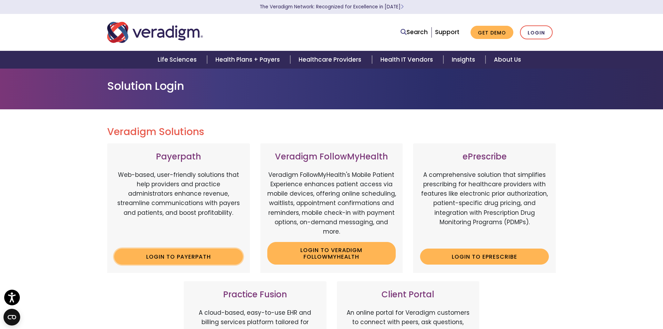  What do you see at coordinates (485, 207) in the screenshot?
I see `p: A comprehensive solution that simplifies prescribing for healthcare providers with features like ...` at bounding box center [485, 207].